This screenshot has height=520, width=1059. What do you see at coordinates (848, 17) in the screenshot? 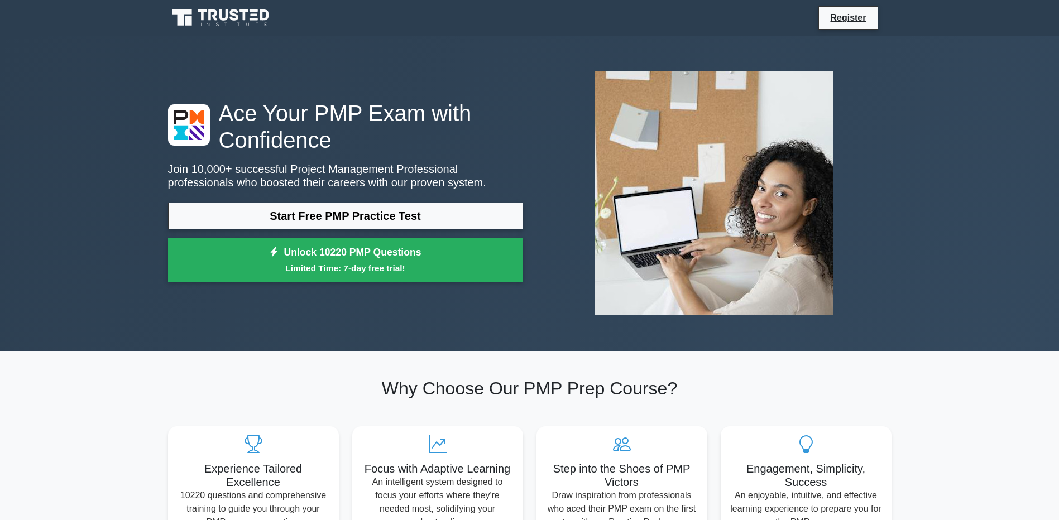
I see `a: Register` at bounding box center [848, 17].